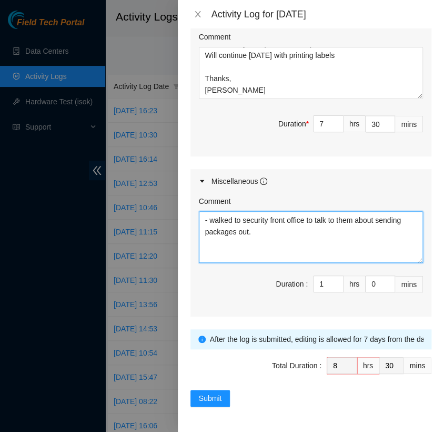  What do you see at coordinates (198, 14) in the screenshot?
I see `span: close` at bounding box center [198, 14].